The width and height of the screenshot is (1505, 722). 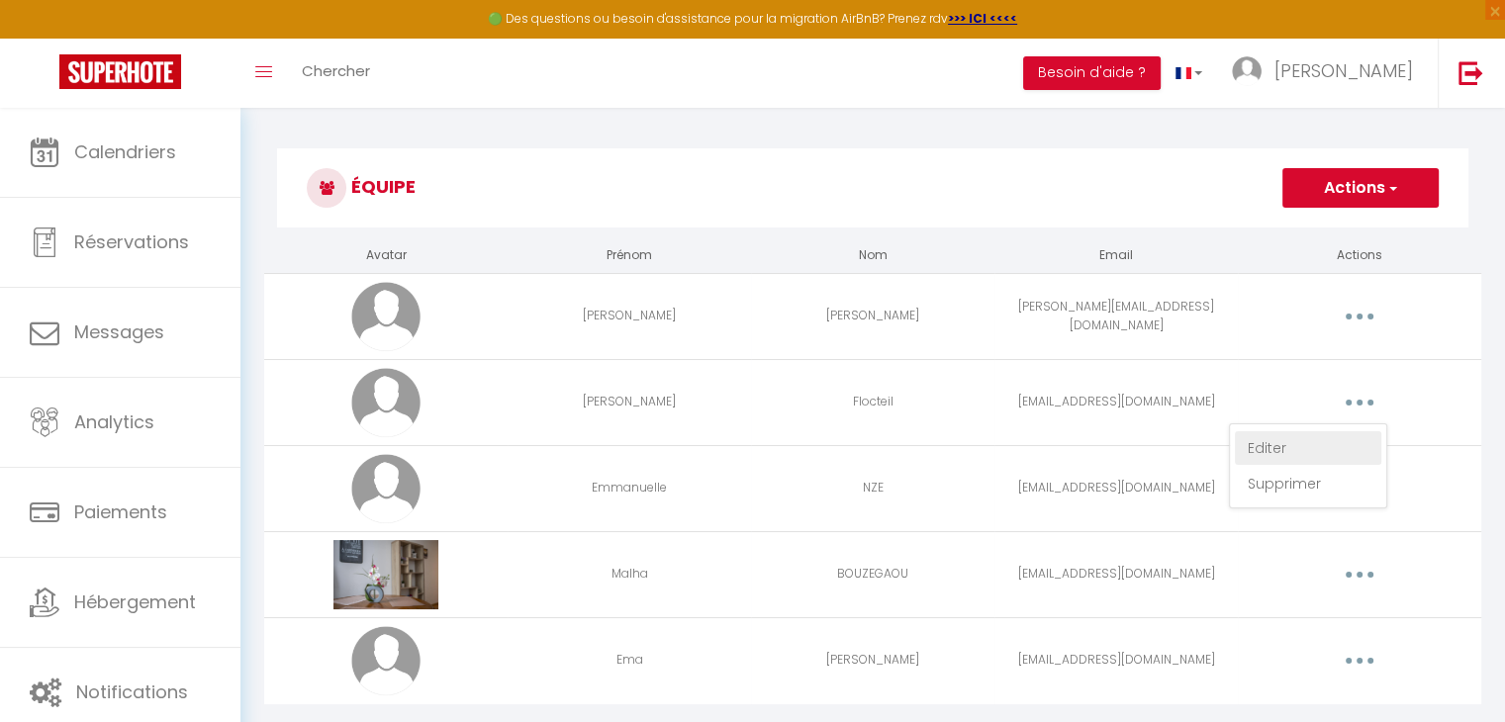 What do you see at coordinates (125, 151) in the screenshot?
I see `span: Calendriers` at bounding box center [125, 151].